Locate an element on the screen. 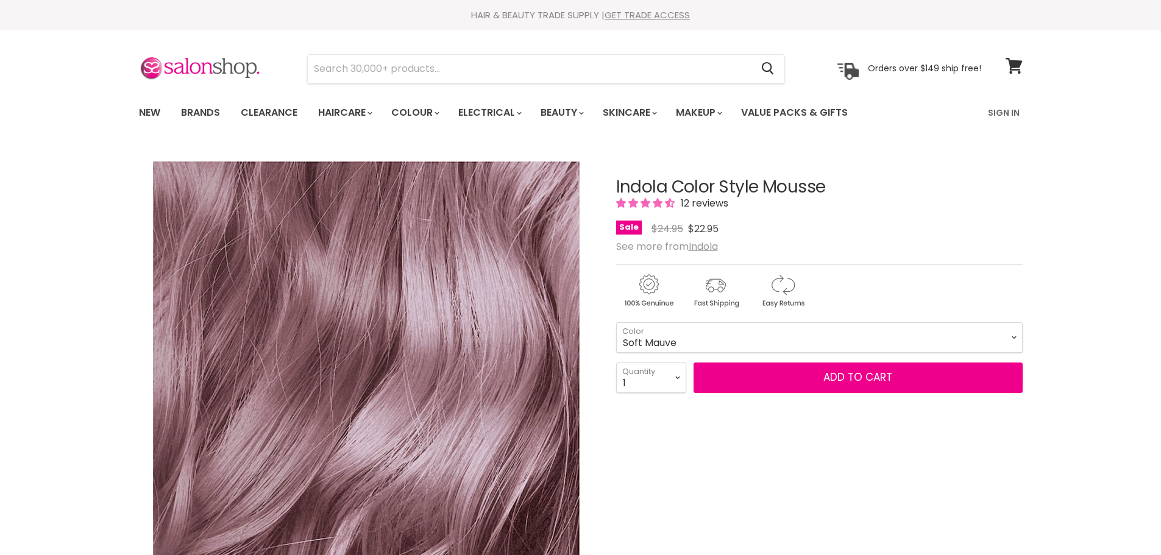  a: Haircare is located at coordinates (344, 113).